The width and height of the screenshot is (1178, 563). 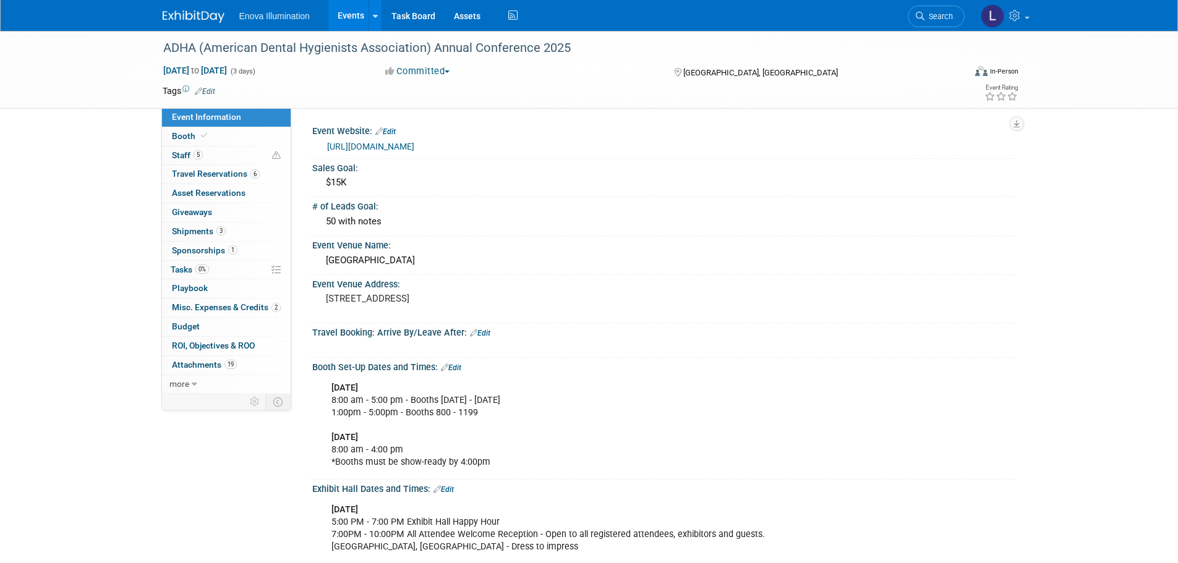 I want to click on div: 50 with notes, so click(x=664, y=221).